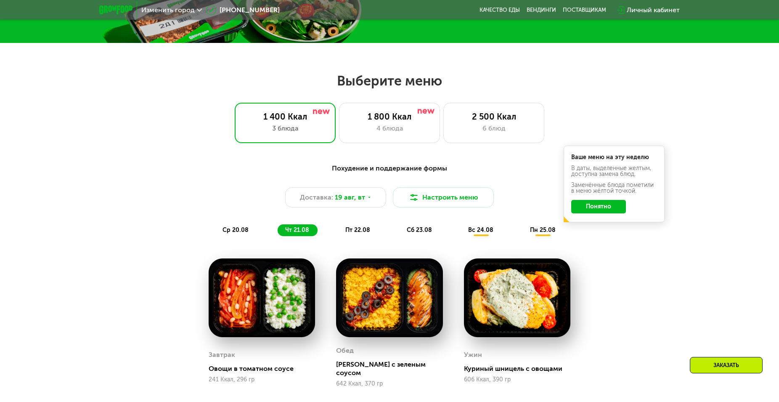 This screenshot has width=779, height=402. Describe the element at coordinates (494, 128) in the screenshot. I see `div: 6 блюд` at that location.